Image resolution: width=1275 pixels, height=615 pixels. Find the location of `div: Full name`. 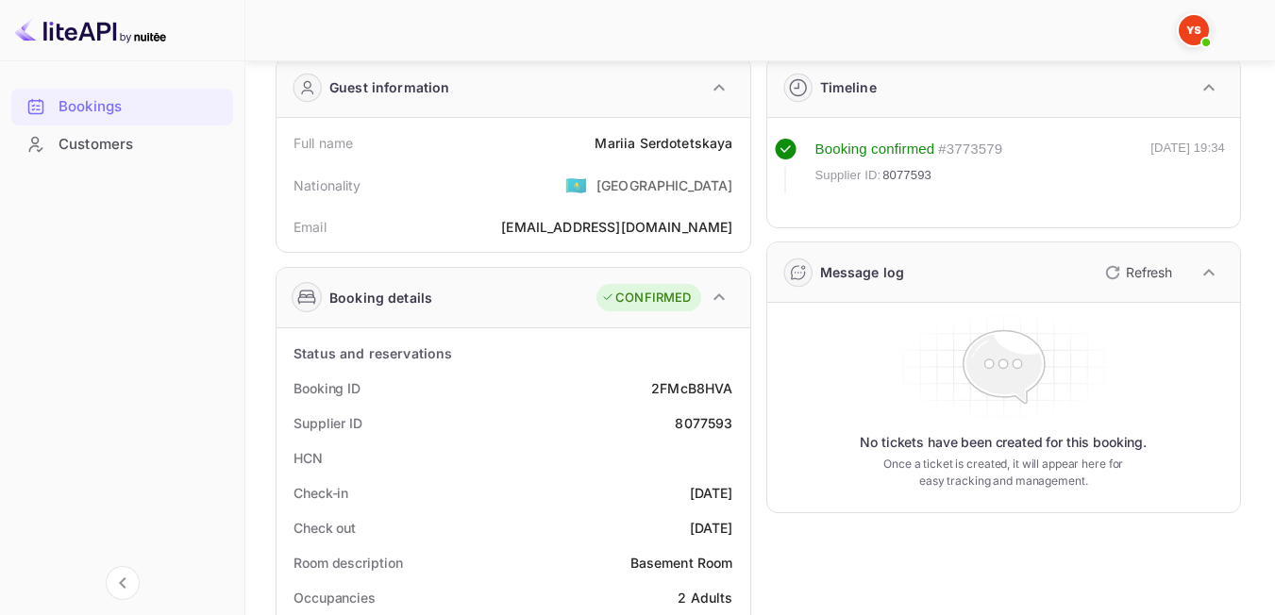

div: Full name is located at coordinates (323, 142).